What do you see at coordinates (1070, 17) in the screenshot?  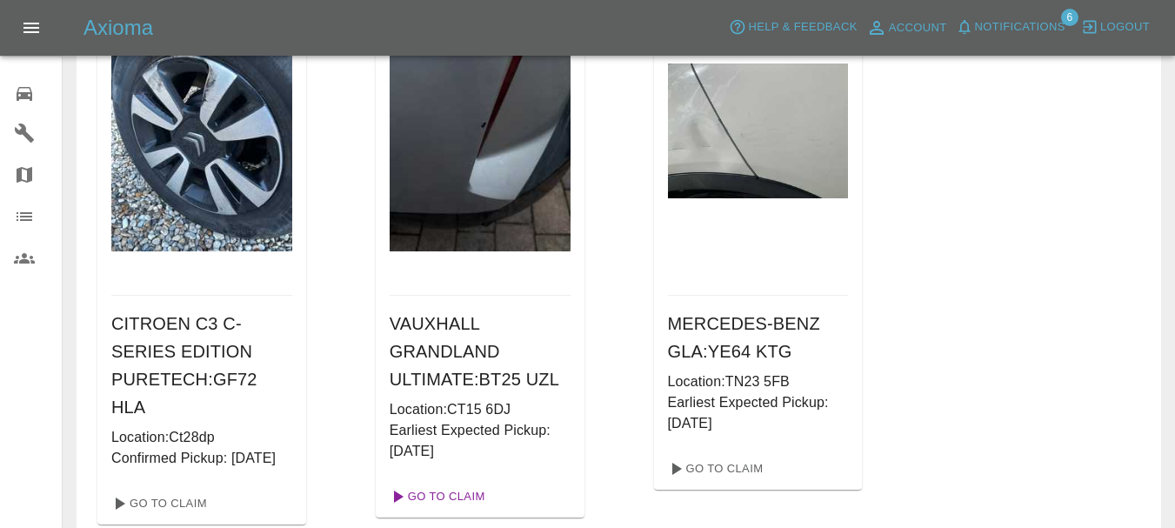 I see `span: 6` at bounding box center [1070, 17].